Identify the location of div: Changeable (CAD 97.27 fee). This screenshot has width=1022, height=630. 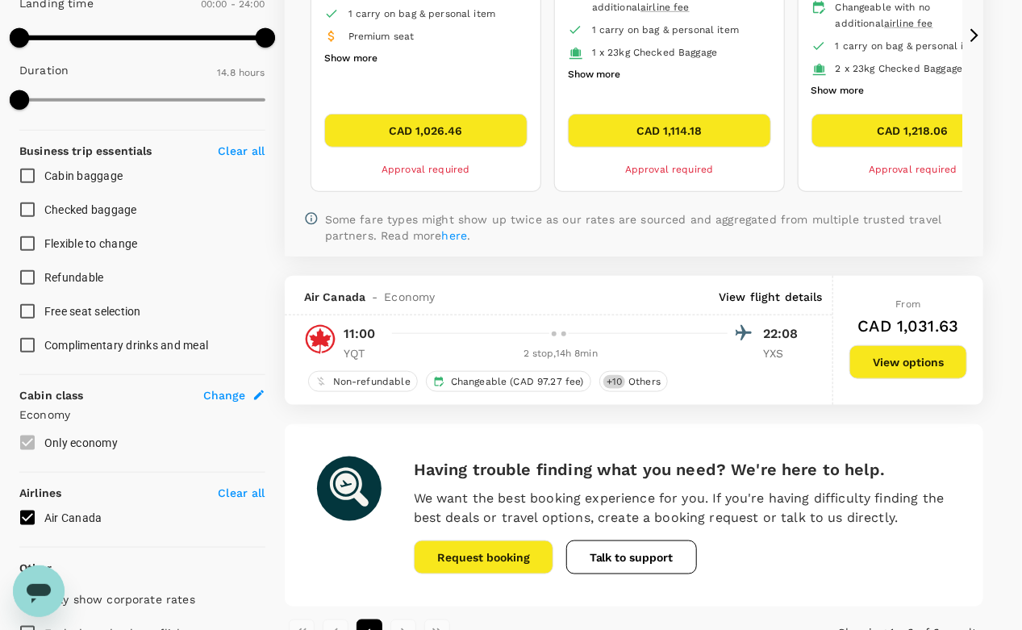
(508, 382).